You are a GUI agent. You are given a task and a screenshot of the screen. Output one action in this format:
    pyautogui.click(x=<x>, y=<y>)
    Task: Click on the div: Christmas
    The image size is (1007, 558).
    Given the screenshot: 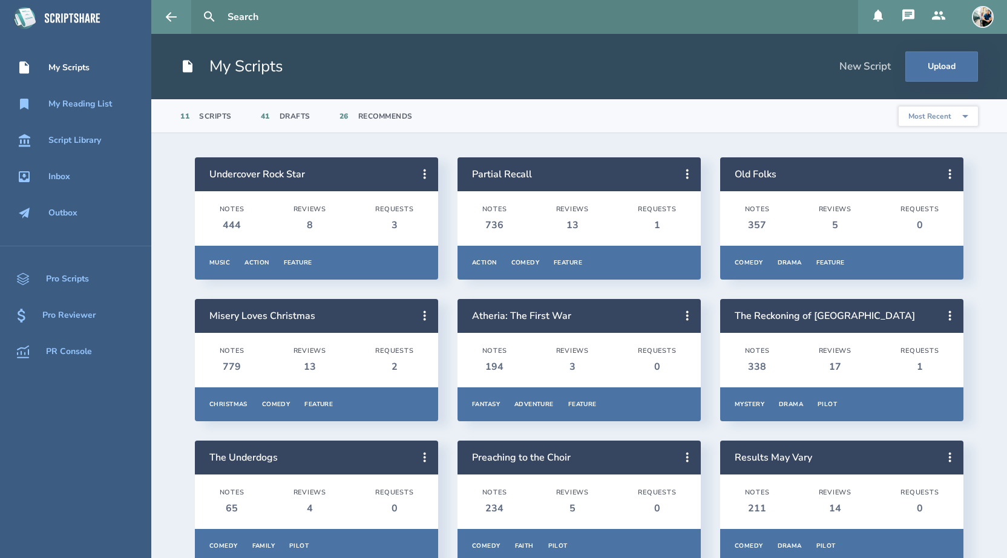 What is the action you would take?
    pyautogui.click(x=228, y=404)
    